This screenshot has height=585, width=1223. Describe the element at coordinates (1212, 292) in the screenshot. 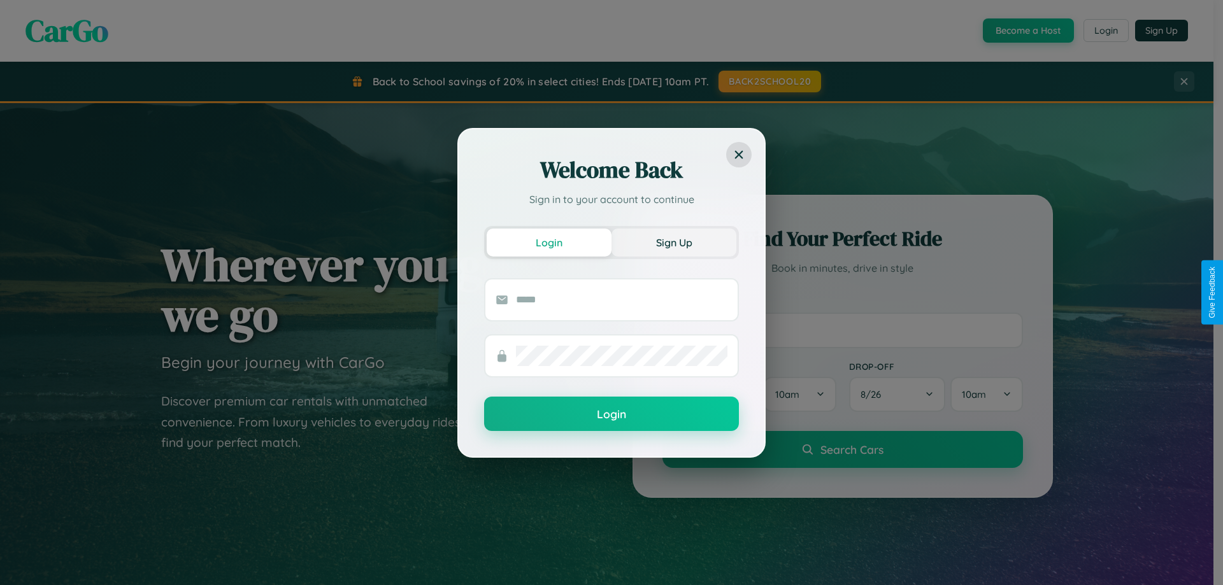

I see `div: Give Feedback` at that location.